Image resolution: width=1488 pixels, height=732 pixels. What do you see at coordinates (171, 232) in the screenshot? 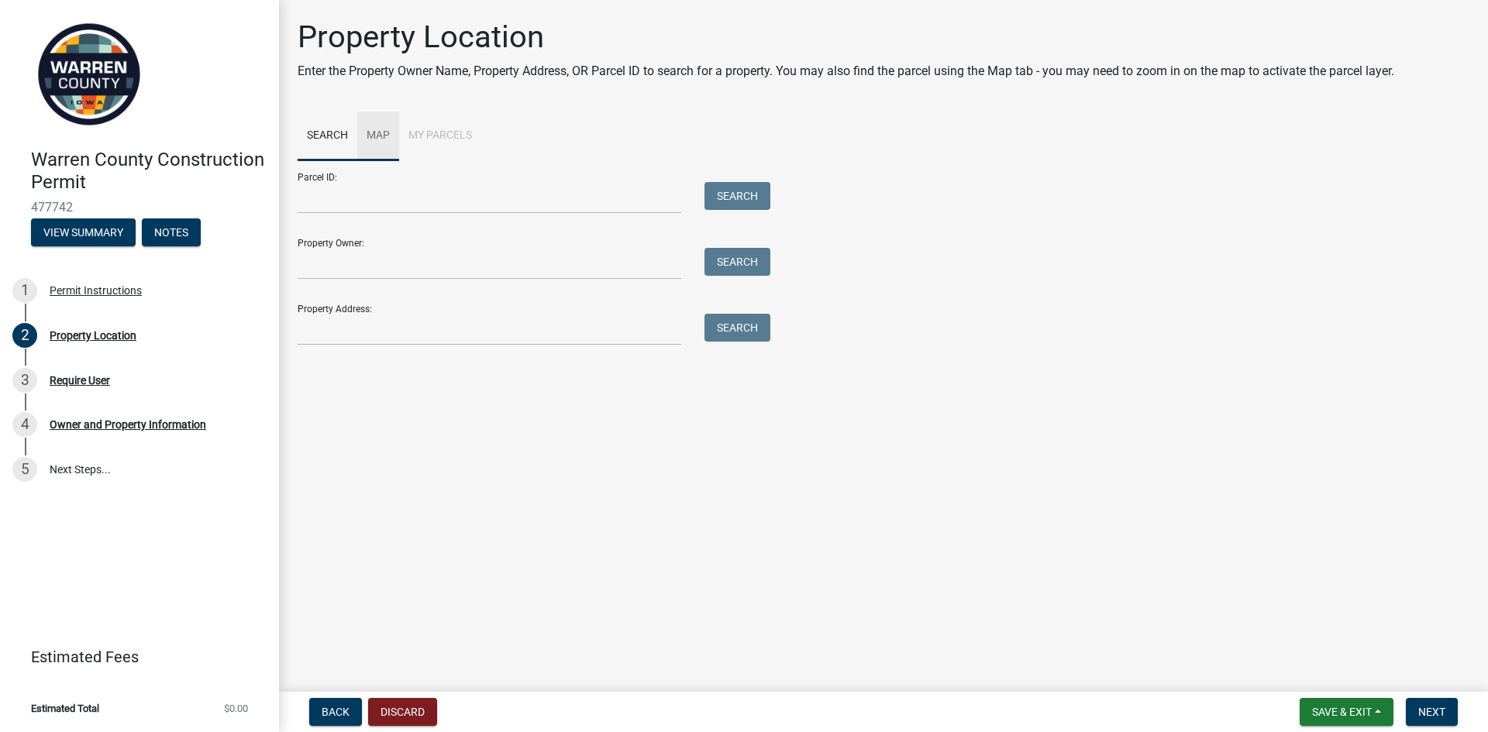
I see `button: Notes` at bounding box center [171, 232].